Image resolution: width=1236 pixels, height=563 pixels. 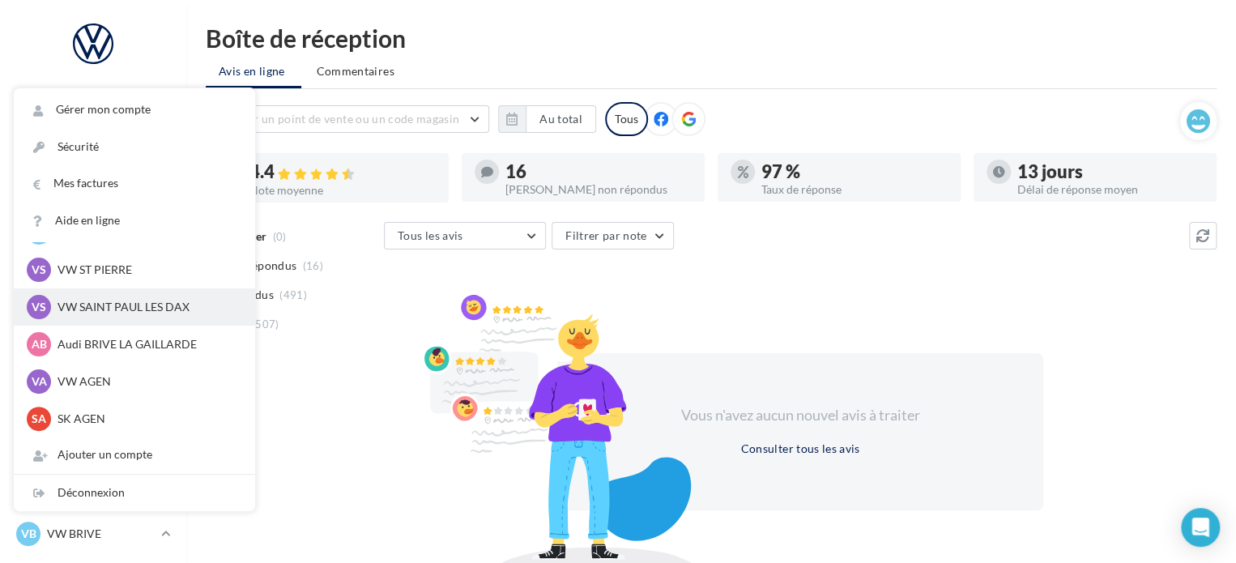 I want to click on button: Consulter tous les avis, so click(x=800, y=449).